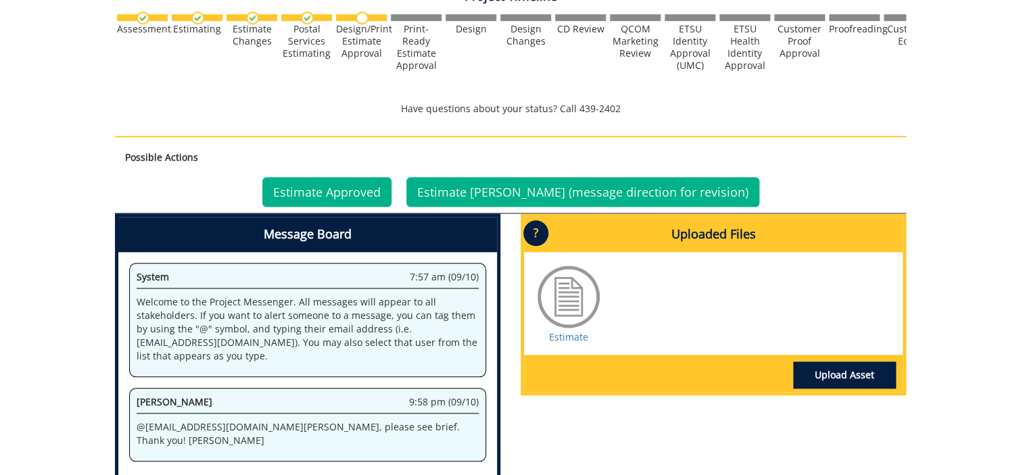  Describe the element at coordinates (153, 276) in the screenshot. I see `span: System` at that location.